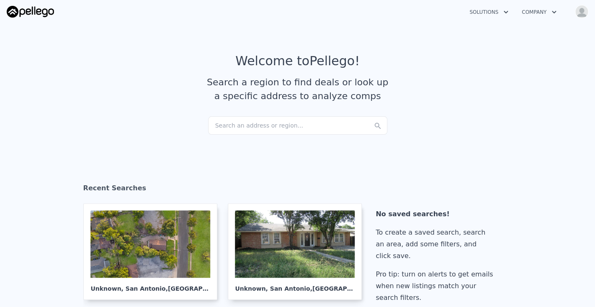 This screenshot has height=307, width=595. What do you see at coordinates (298, 126) in the screenshot?
I see `div: Search an address or region...` at bounding box center [298, 126].